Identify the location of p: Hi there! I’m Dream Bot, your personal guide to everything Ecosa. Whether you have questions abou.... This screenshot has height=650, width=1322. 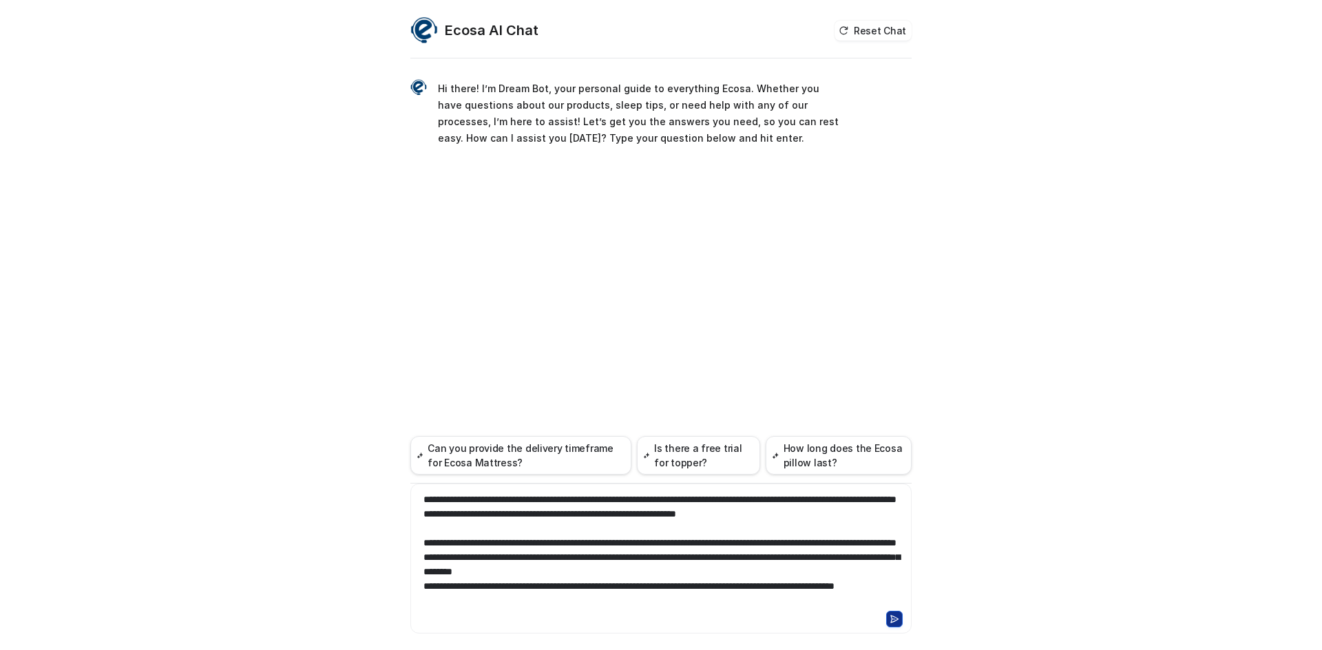
(639, 114).